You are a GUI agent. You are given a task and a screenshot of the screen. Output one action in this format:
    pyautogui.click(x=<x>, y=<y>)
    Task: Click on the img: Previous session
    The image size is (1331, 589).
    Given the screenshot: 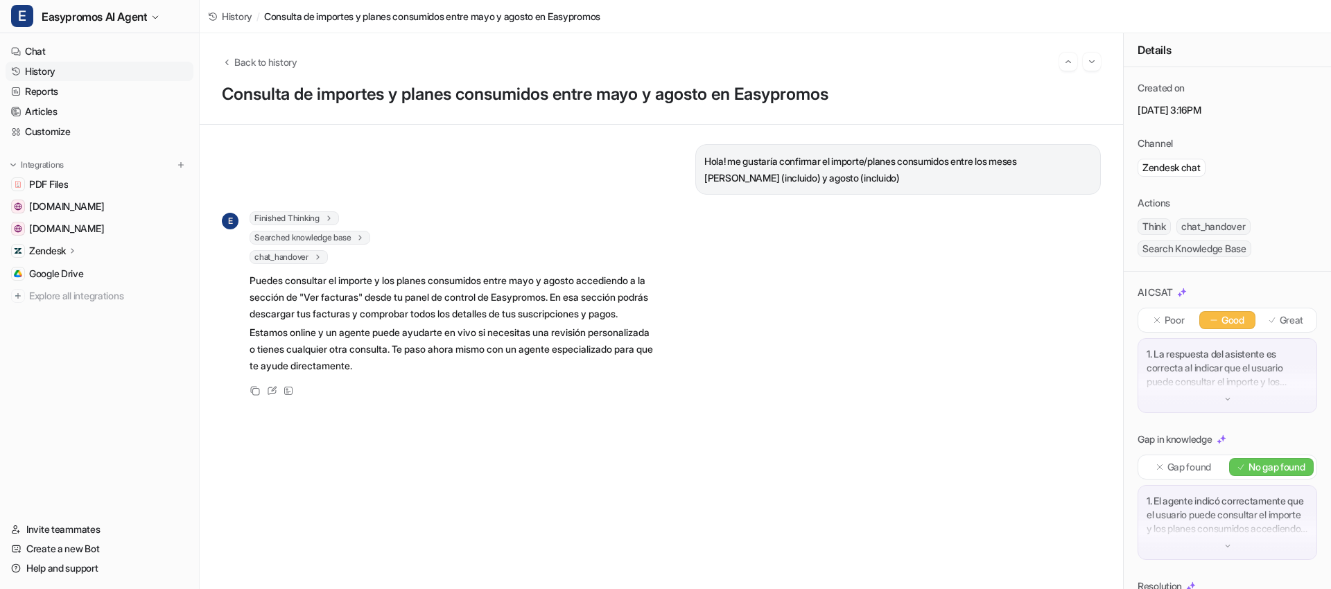 What is the action you would take?
    pyautogui.click(x=1069, y=62)
    